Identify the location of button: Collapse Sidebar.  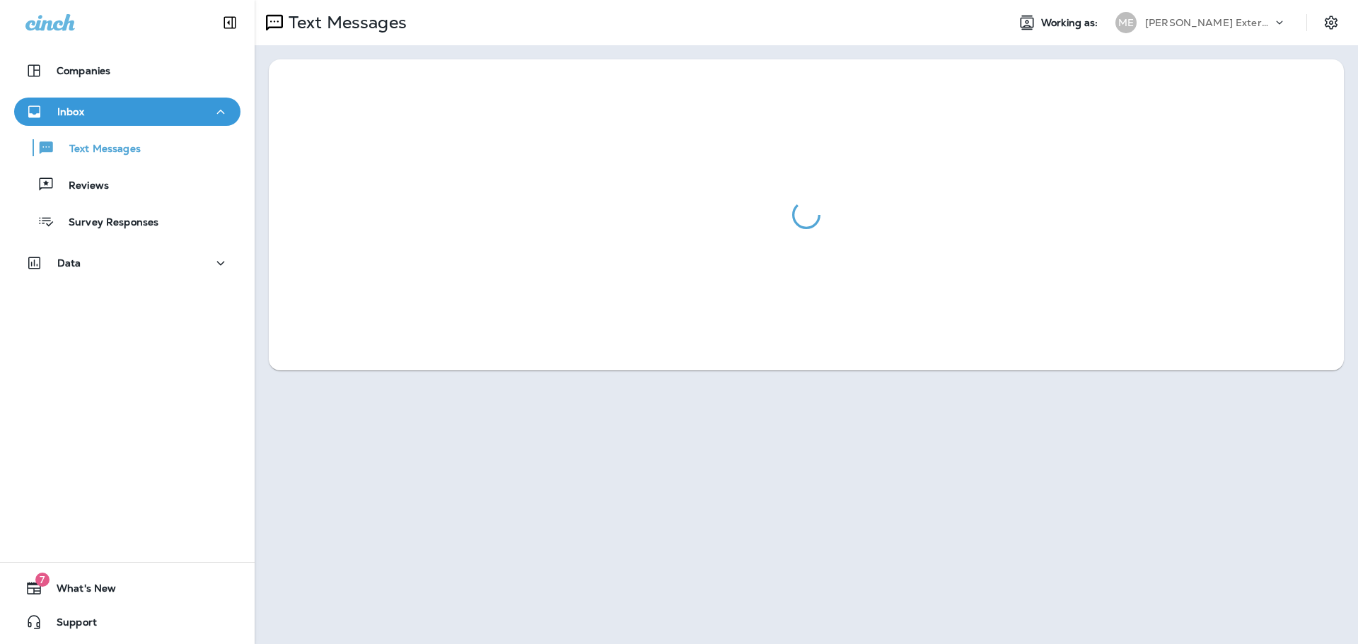
(230, 23).